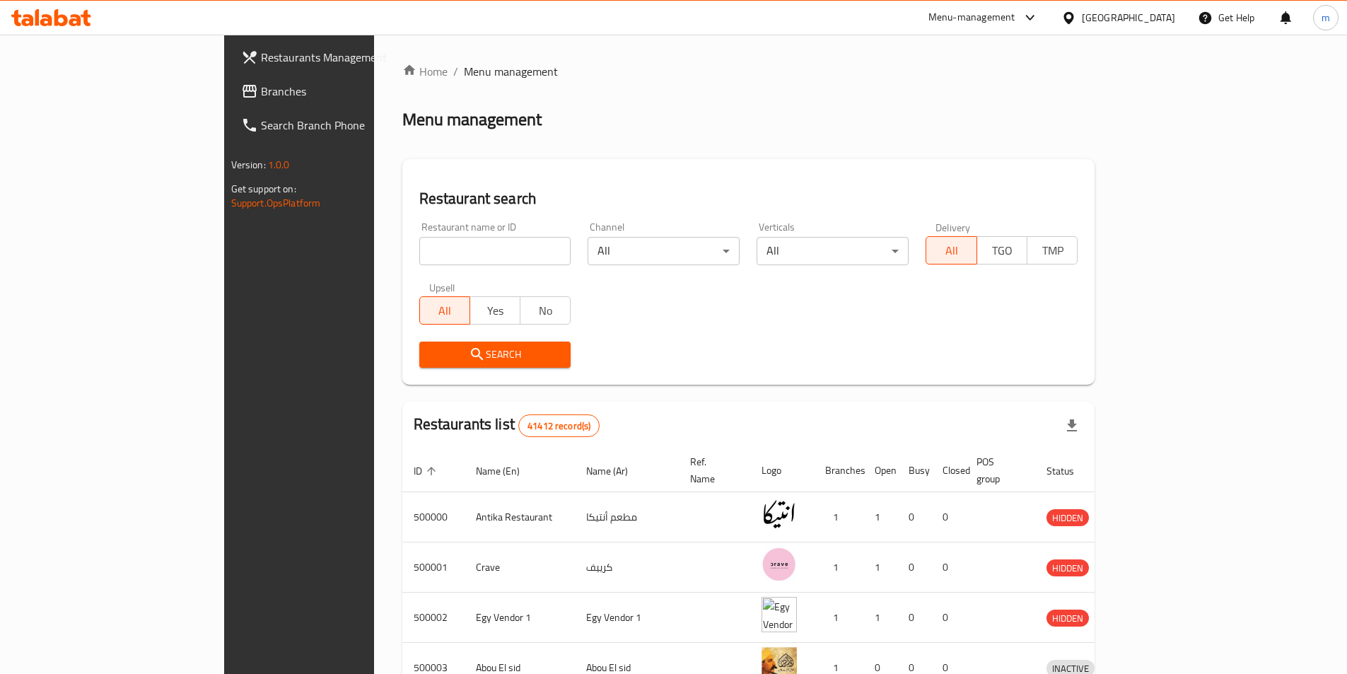 The height and width of the screenshot is (674, 1347). I want to click on a: Search Branch Phone, so click(339, 125).